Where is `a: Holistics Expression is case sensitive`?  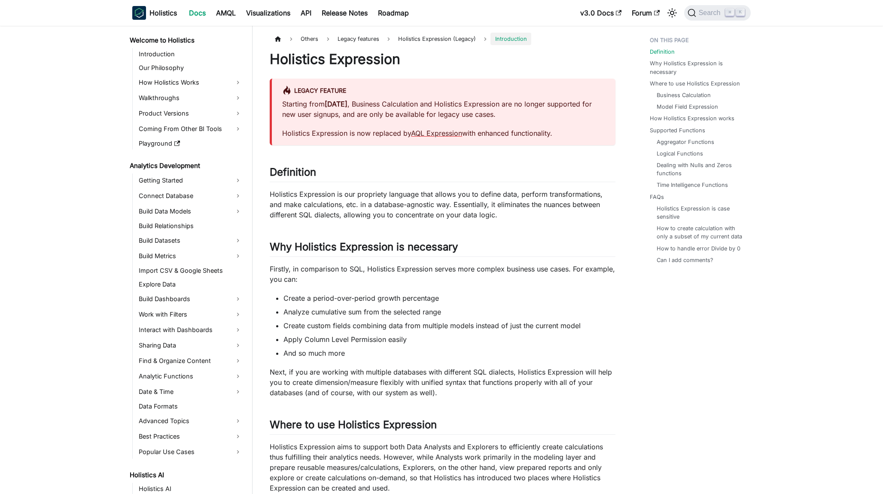
a: Holistics Expression is case sensitive is located at coordinates (699, 213).